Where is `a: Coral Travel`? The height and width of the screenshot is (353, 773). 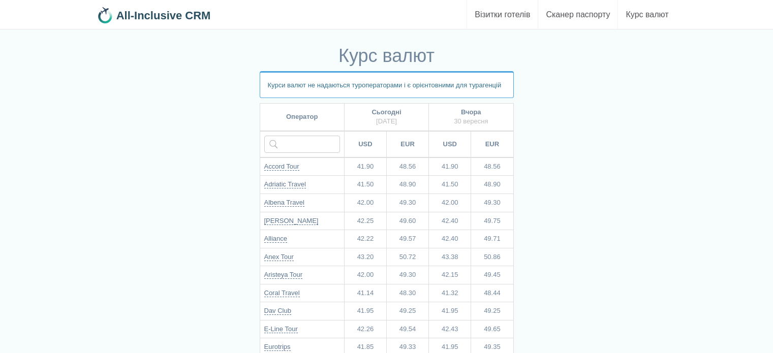
a: Coral Travel is located at coordinates (282, 293).